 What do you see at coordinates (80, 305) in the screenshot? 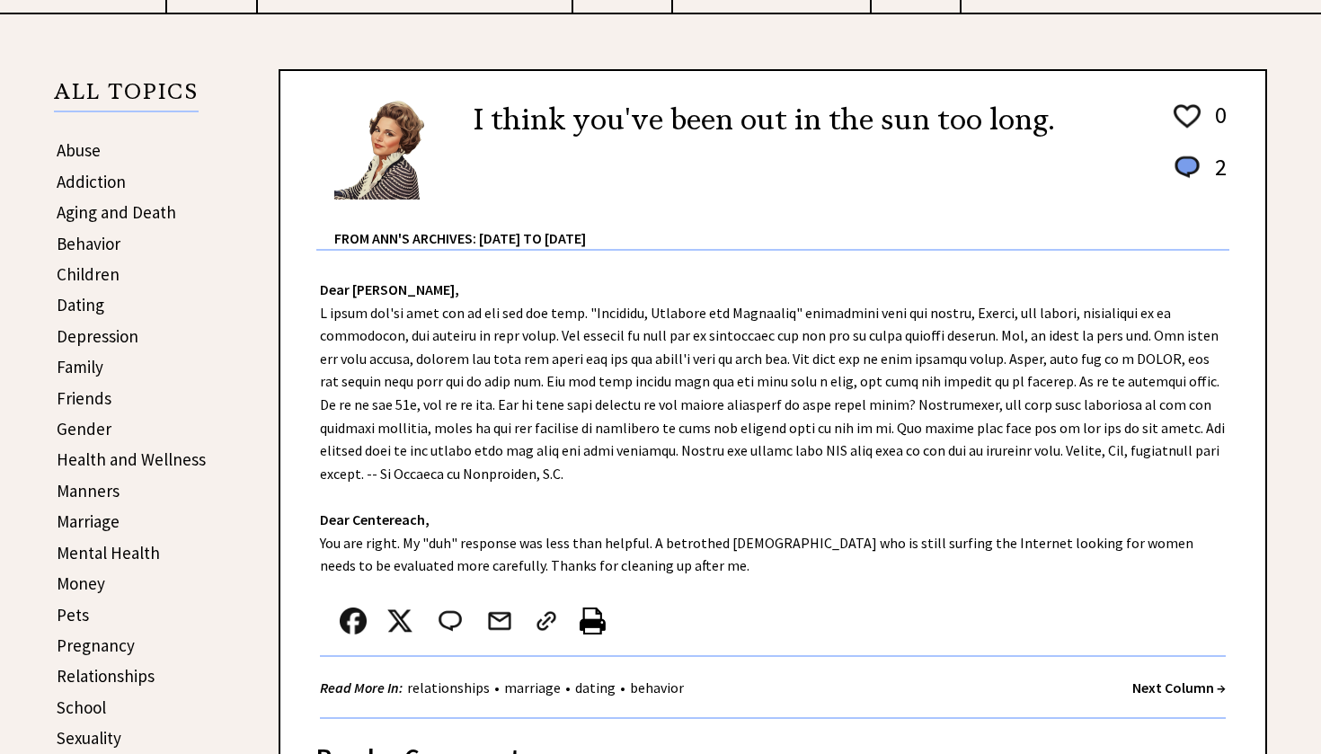
I see `a: Dating` at bounding box center [80, 305].